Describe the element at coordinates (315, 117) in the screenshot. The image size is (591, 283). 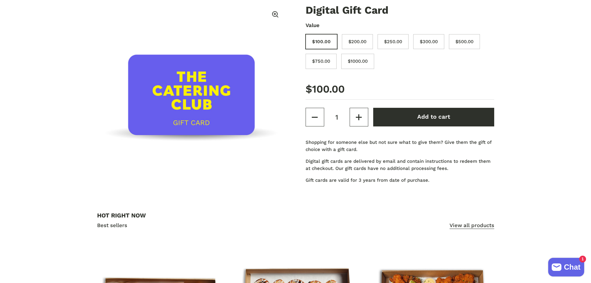
I see `button: Decrease quantity` at that location.